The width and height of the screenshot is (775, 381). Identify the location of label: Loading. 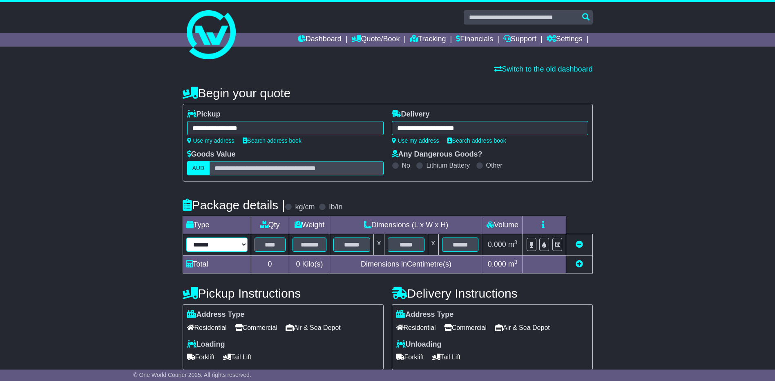
(206, 344).